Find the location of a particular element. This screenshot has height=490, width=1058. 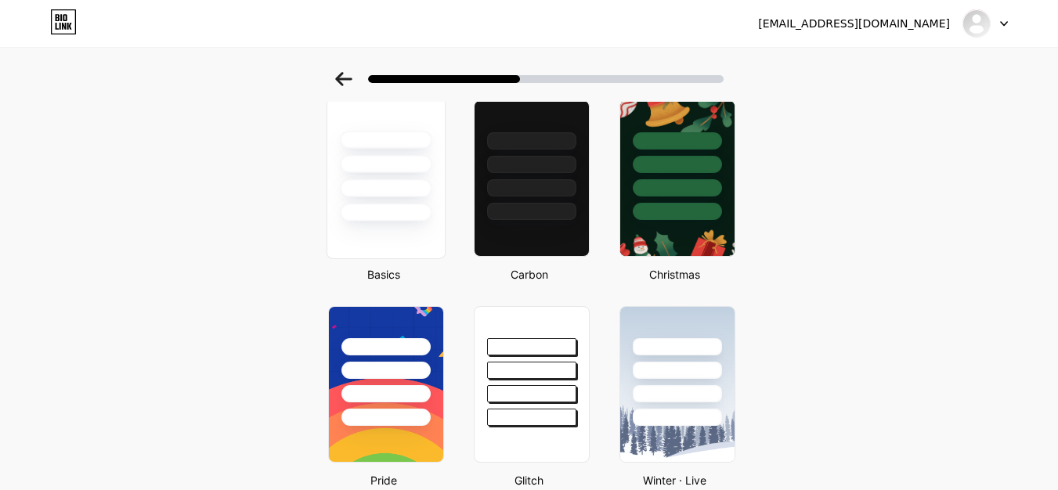

img: careplusdental is located at coordinates (977, 23).